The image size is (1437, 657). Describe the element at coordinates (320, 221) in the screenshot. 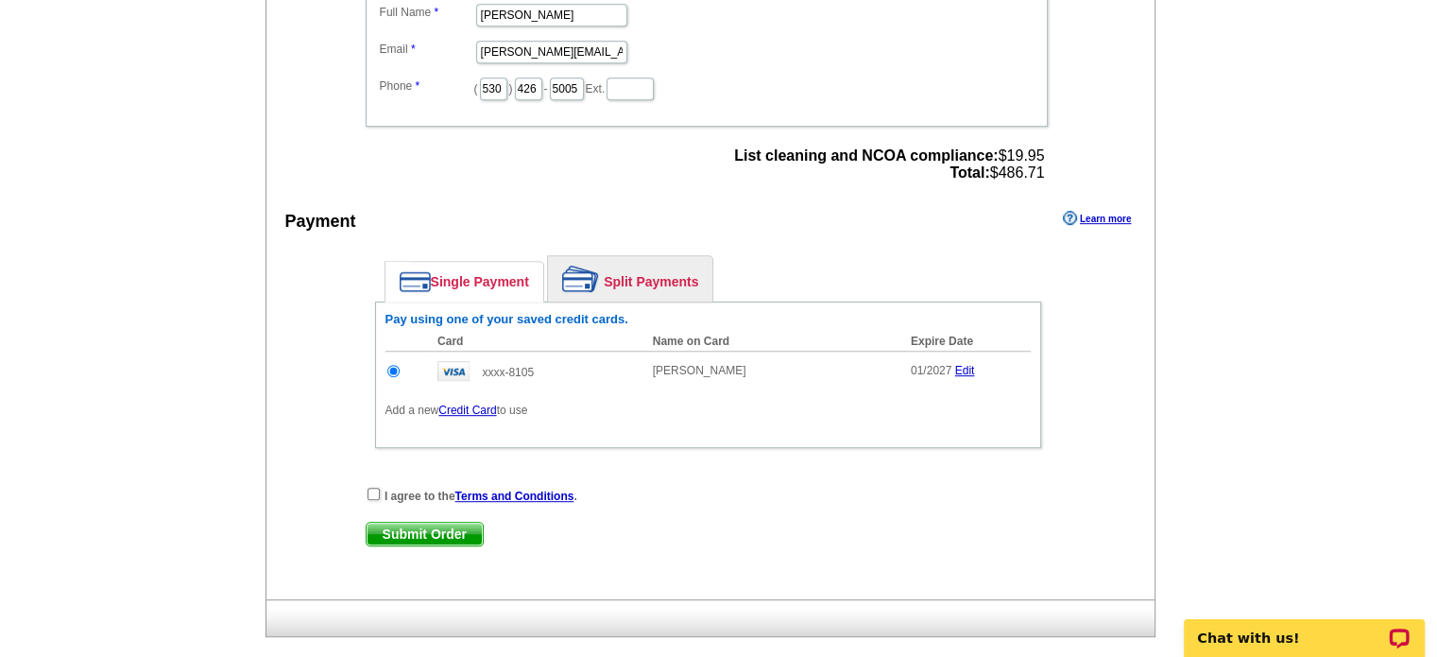

I see `div: Payment` at that location.